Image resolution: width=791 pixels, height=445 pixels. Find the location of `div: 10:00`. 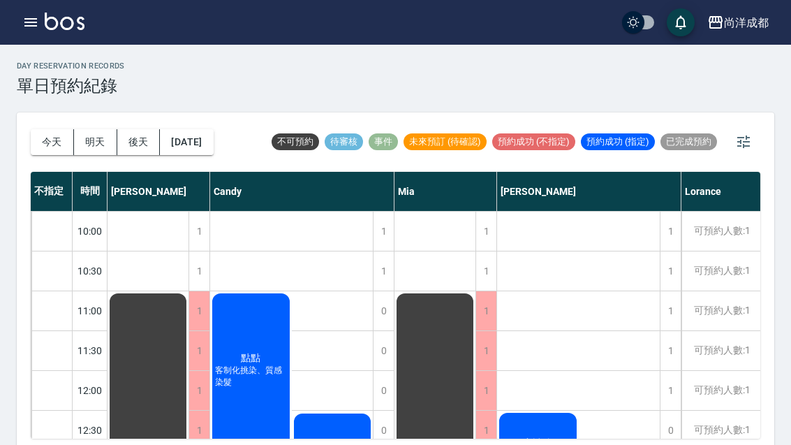

div: 10:00 is located at coordinates (90, 230).